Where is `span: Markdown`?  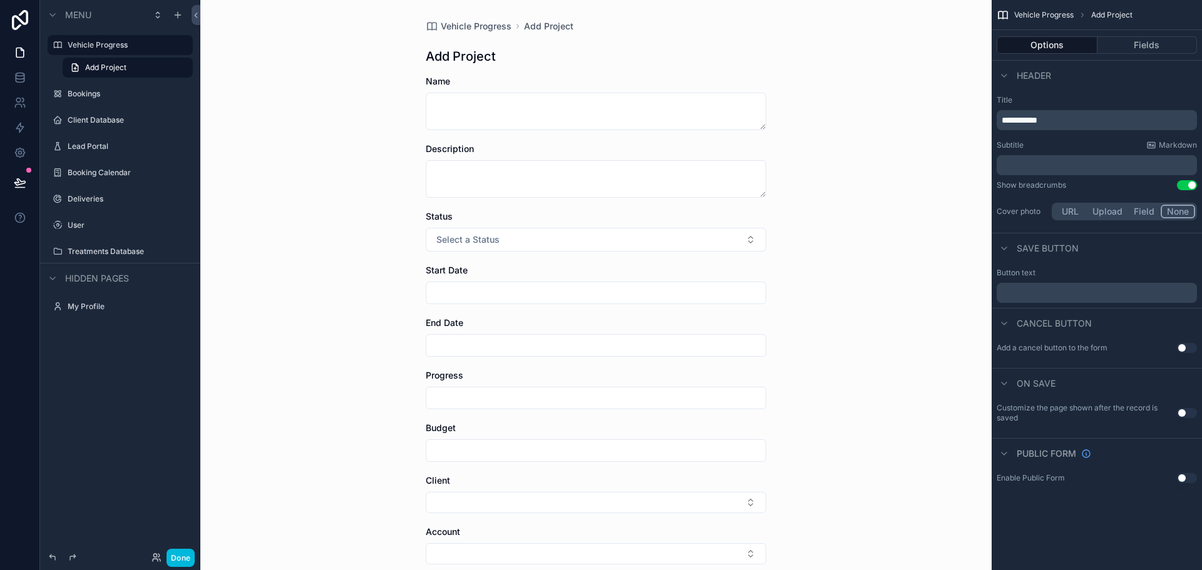
span: Markdown is located at coordinates (1178, 145).